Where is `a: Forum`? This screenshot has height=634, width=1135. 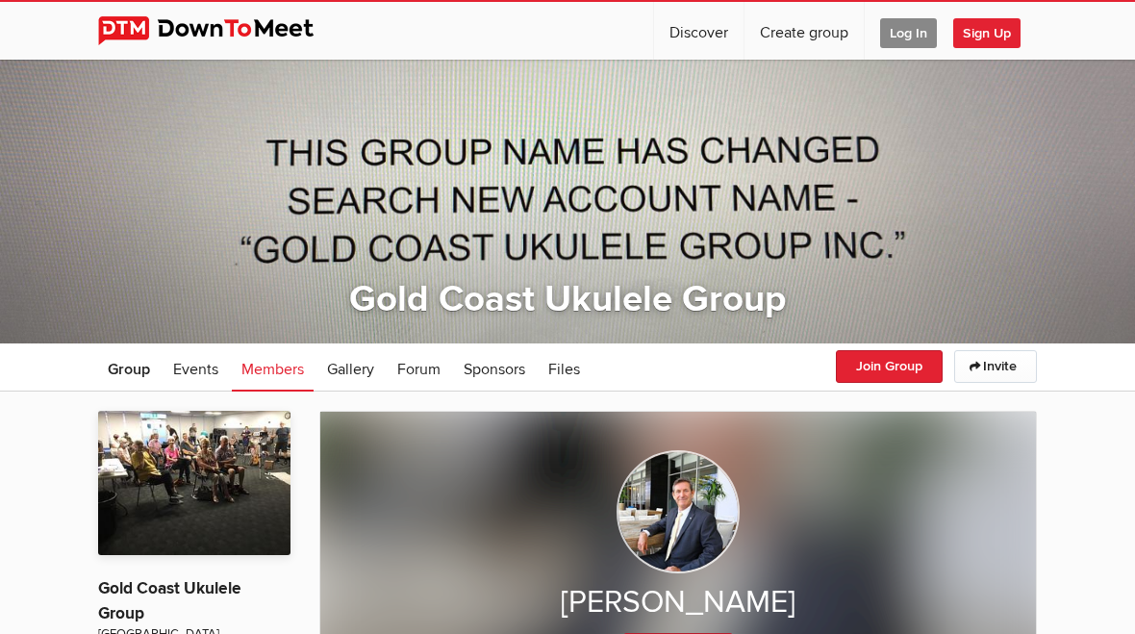 a: Forum is located at coordinates (419, 368).